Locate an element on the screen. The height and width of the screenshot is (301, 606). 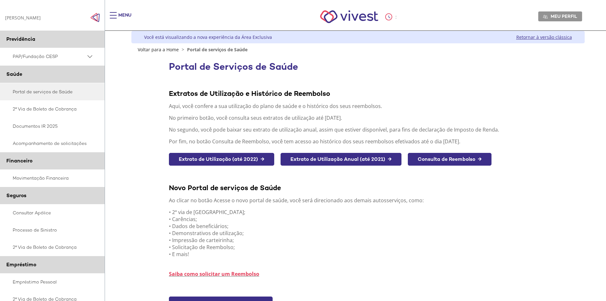
div: Novo Portal de serviços de Saúde is located at coordinates (358, 187).